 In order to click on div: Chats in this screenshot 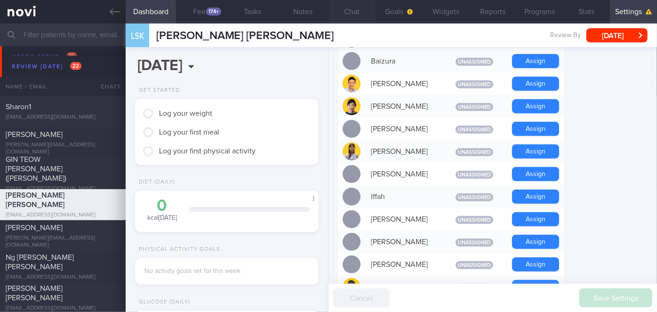, I will do `click(107, 87)`.